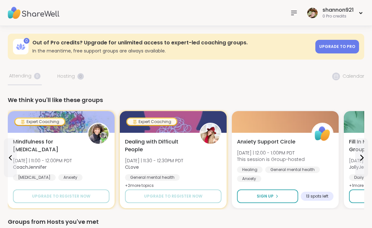 This screenshot has width=372, height=228. What do you see at coordinates (172, 51) in the screenshot?
I see `h3: In the meantime, free support groups are always available.` at bounding box center [172, 51].